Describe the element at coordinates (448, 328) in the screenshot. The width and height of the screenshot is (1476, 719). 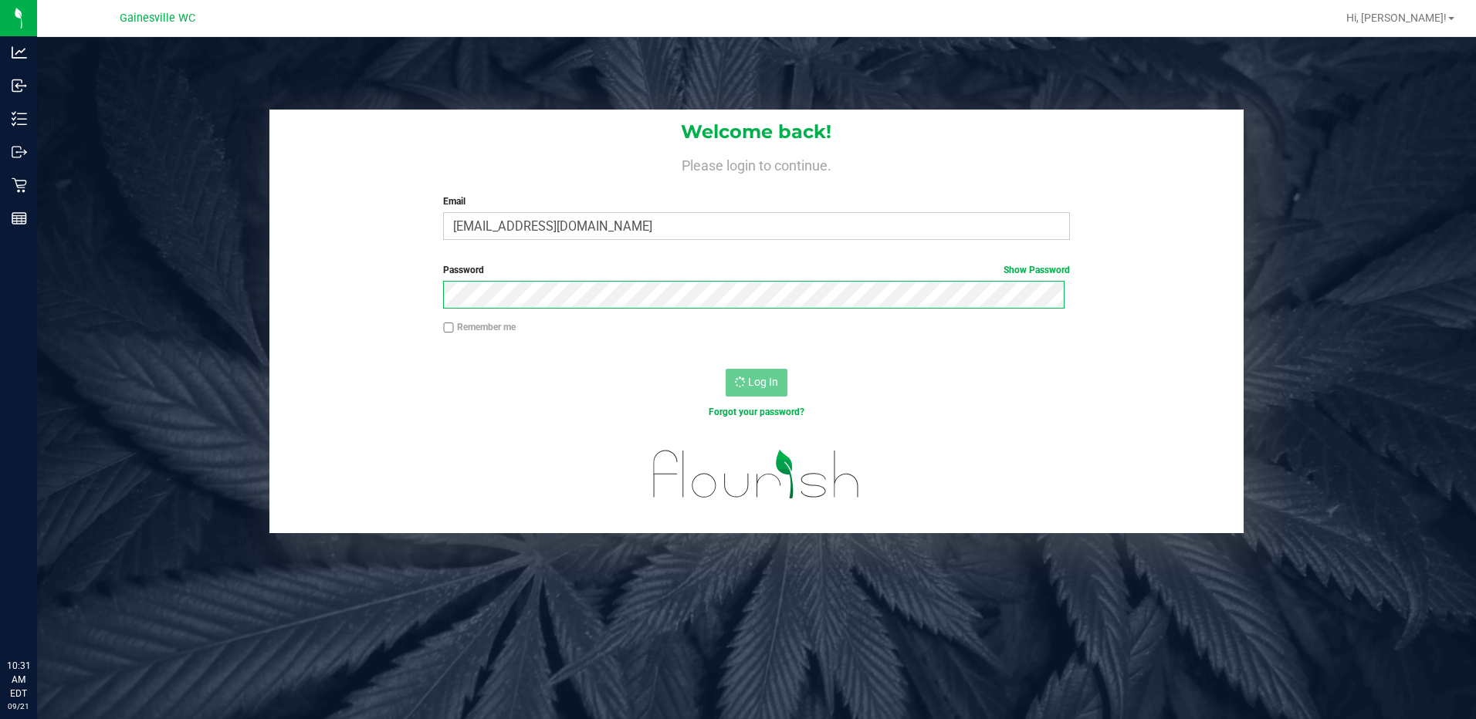
I see `input: Remember me` at that location.